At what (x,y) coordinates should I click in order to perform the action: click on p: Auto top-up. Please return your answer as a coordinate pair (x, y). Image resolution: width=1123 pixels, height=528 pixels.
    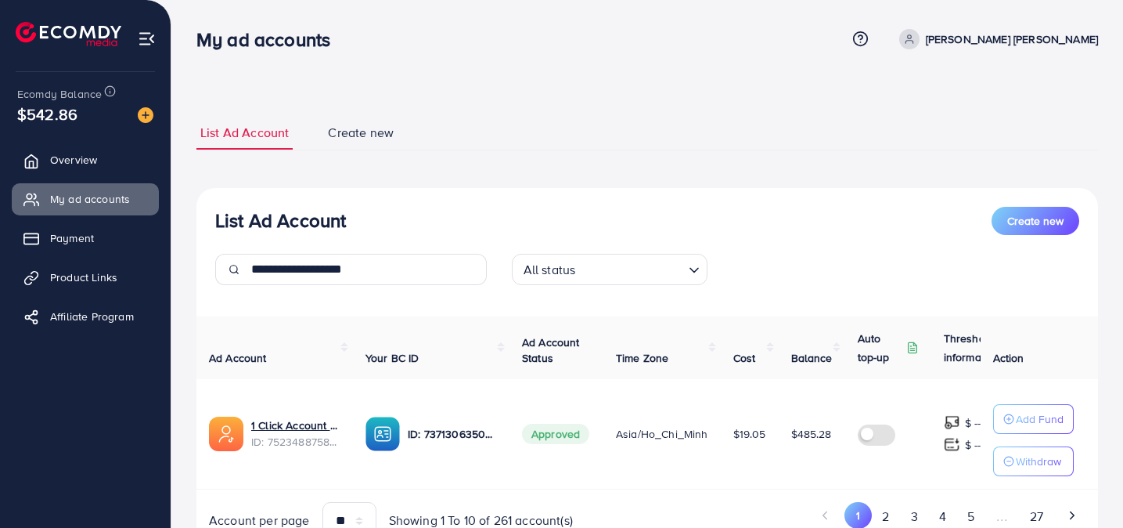
    Looking at the image, I should click on (881, 348).